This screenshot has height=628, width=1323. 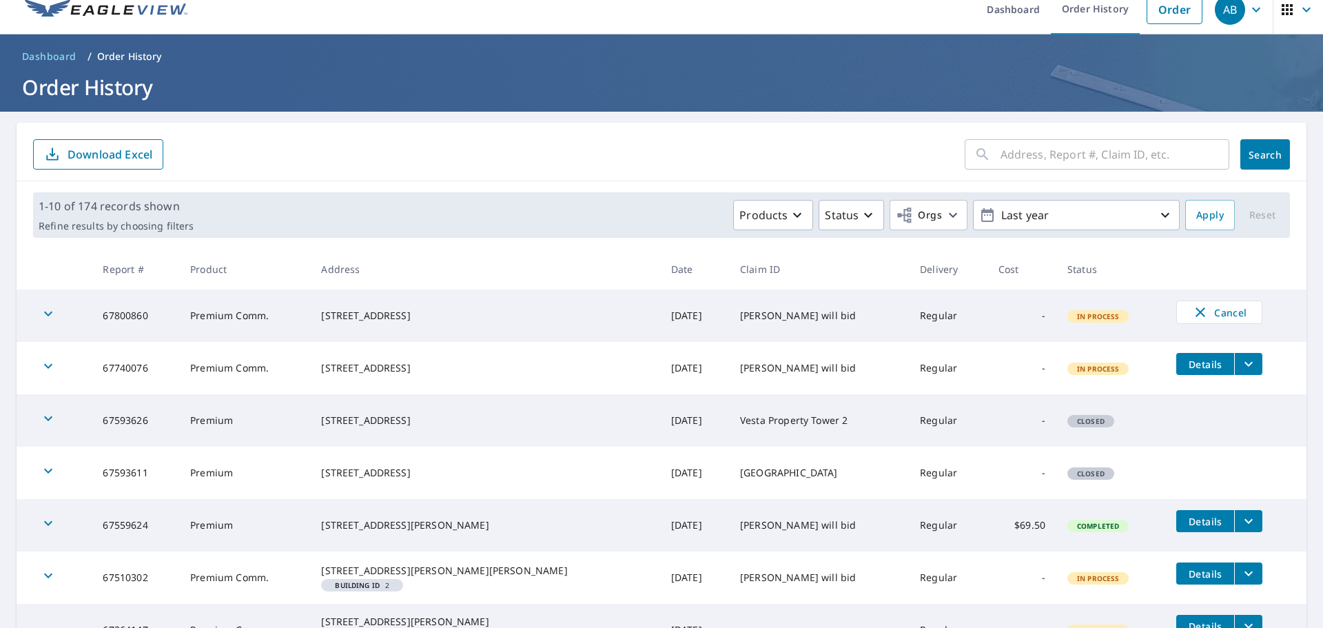 What do you see at coordinates (819, 420) in the screenshot?
I see `td: Vesta Property Tower 2` at bounding box center [819, 420].